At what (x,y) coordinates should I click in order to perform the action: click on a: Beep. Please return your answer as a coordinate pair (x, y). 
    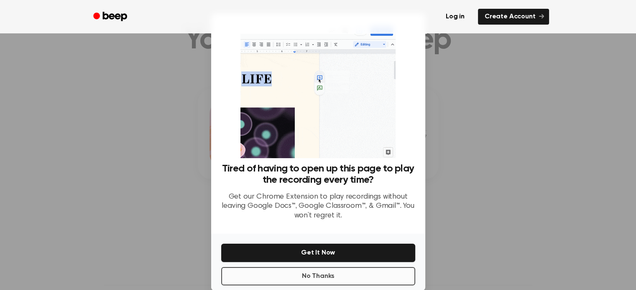
    Looking at the image, I should click on (111, 17).